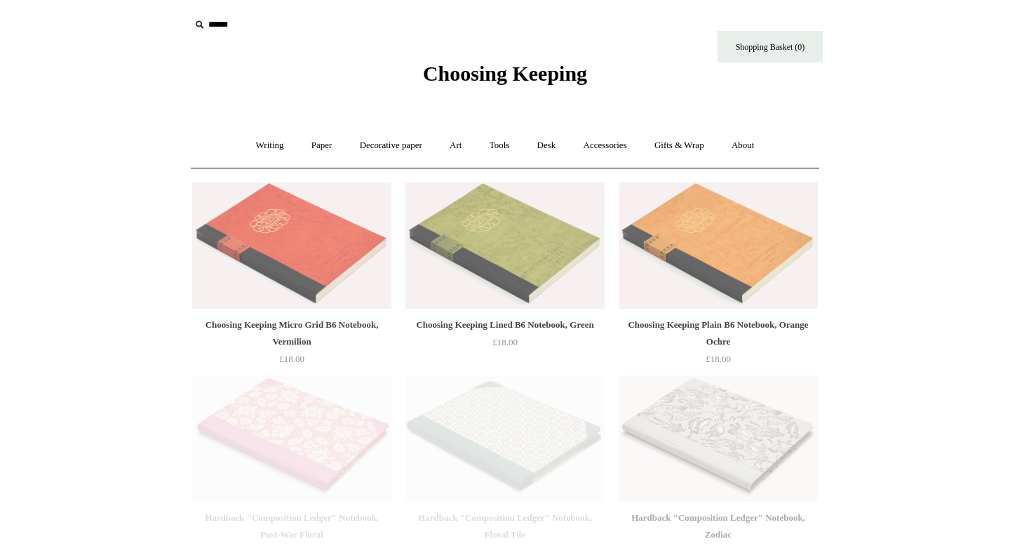 Image resolution: width=1010 pixels, height=546 pixels. I want to click on a: Hardback "Composition Ledger" Notebook, Post-War Floral Hardback "Composition Ledger" Notebook, P..., so click(292, 438).